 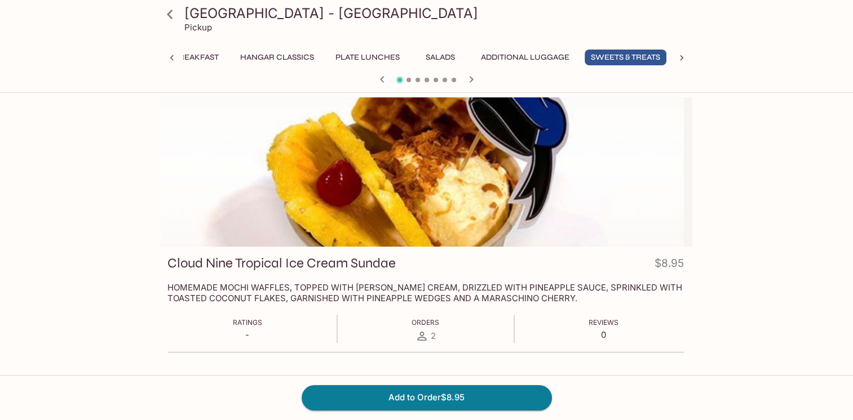 What do you see at coordinates (426, 172) in the screenshot?
I see `div: Cloud Nine Tropical Ice Cream Sundae` at bounding box center [426, 172].